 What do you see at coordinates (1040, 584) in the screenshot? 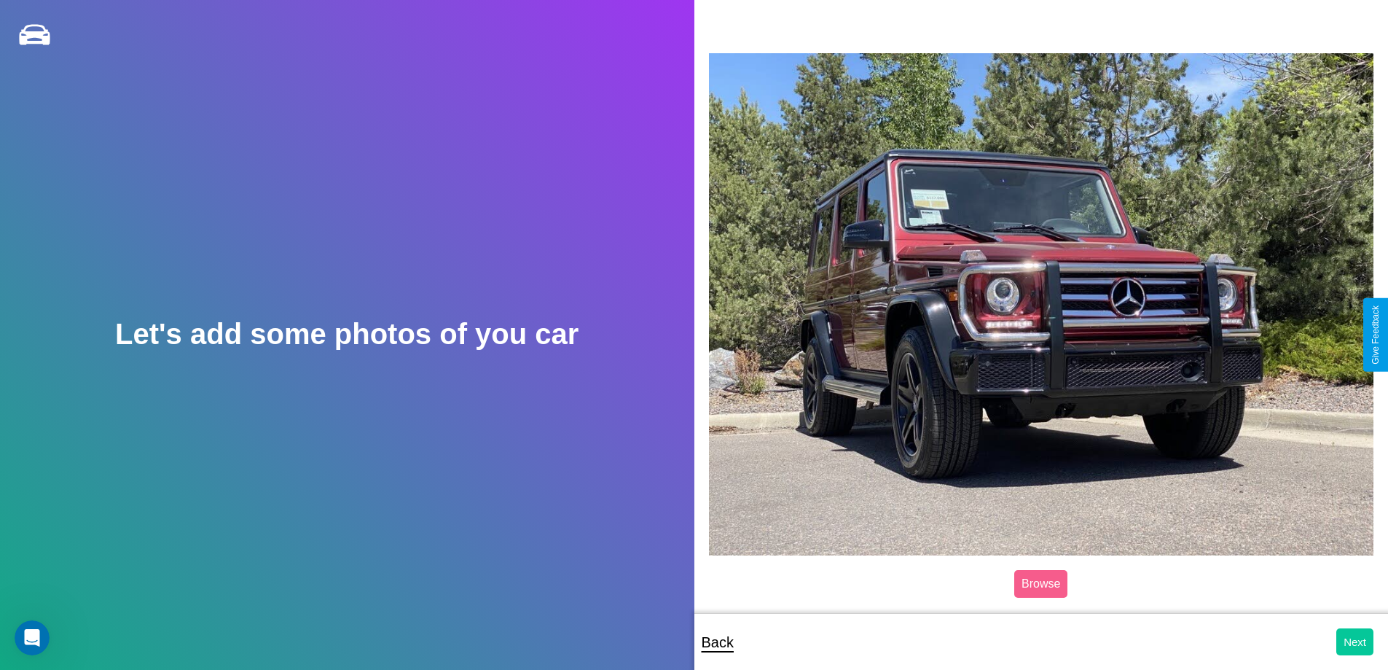
I see `label: Browse` at bounding box center [1040, 584].